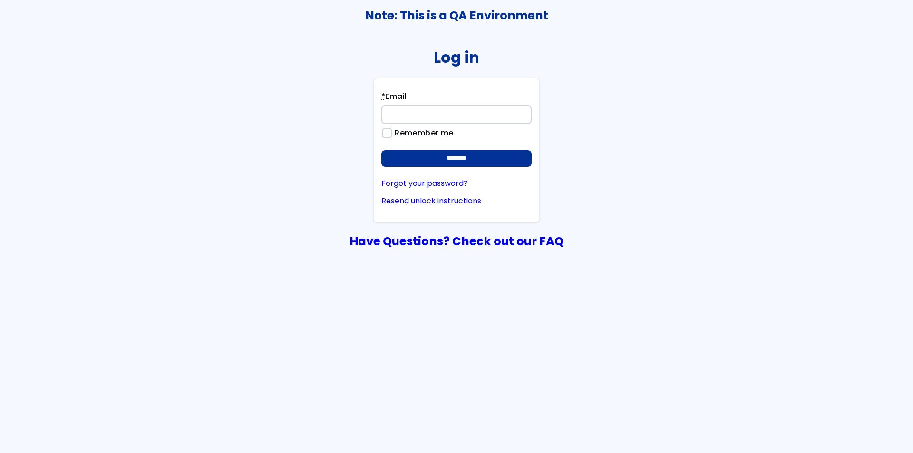 This screenshot has height=453, width=913. I want to click on label: Email, so click(394, 98).